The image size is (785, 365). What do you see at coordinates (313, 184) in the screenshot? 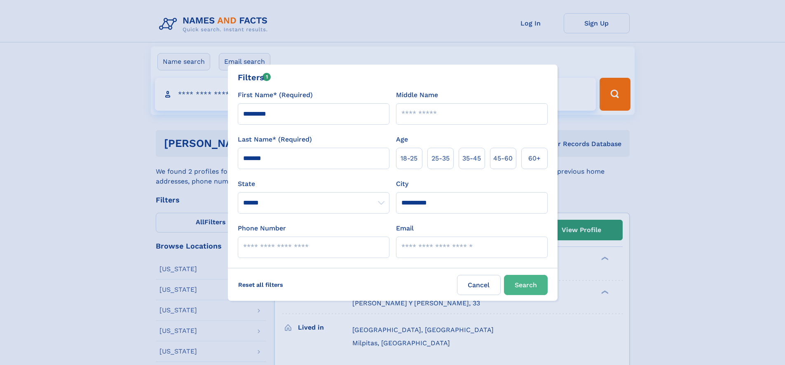
I see `label: State` at bounding box center [313, 184].